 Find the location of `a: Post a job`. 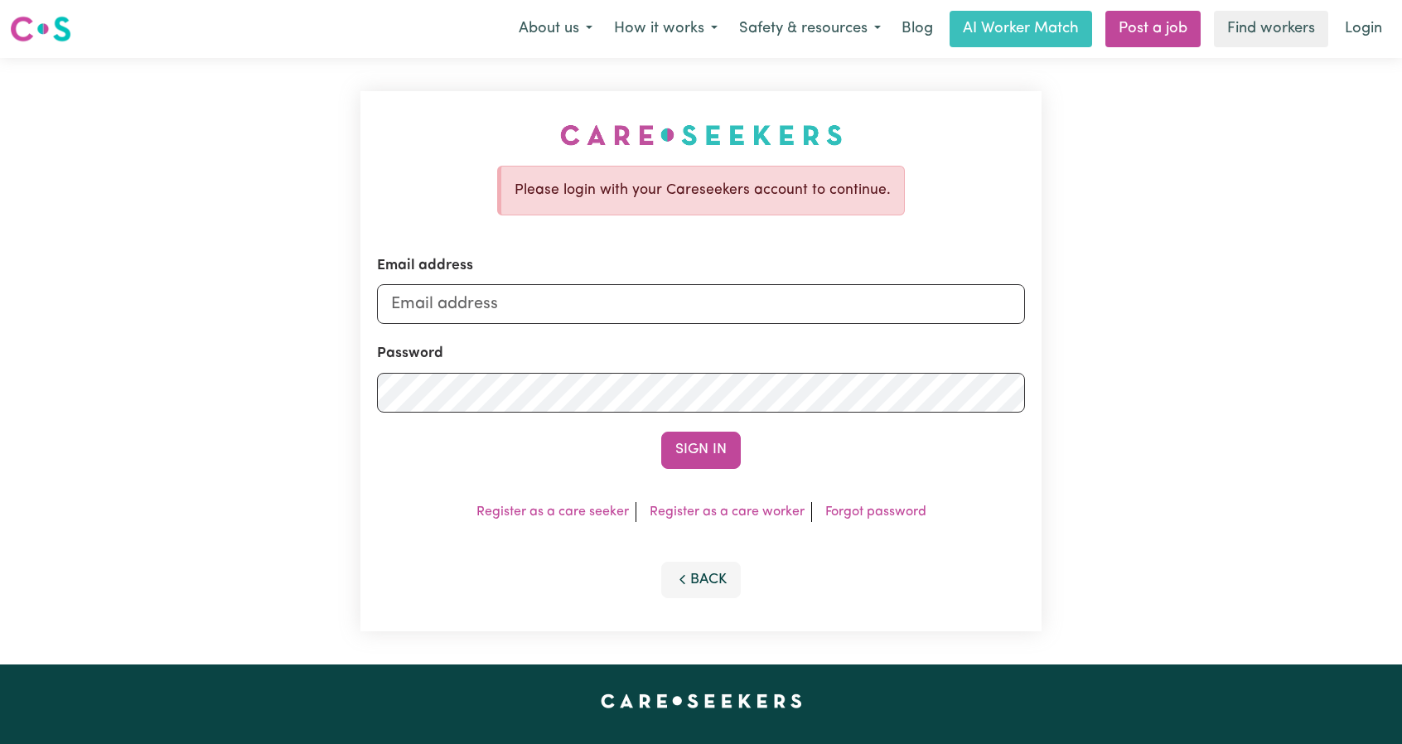

a: Post a job is located at coordinates (1153, 29).